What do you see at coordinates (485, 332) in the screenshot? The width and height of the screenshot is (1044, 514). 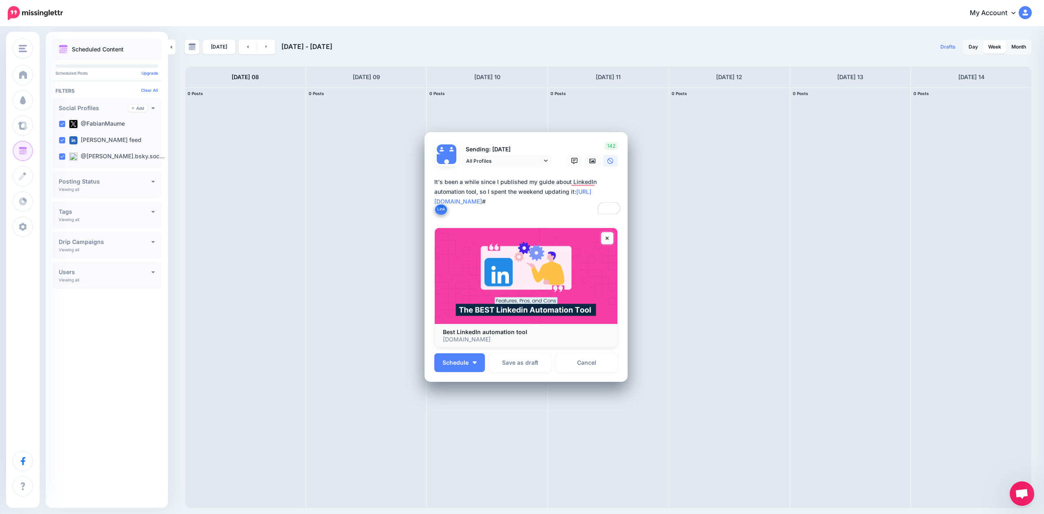 I see `b: Best LinkedIn automation tool` at bounding box center [485, 332].